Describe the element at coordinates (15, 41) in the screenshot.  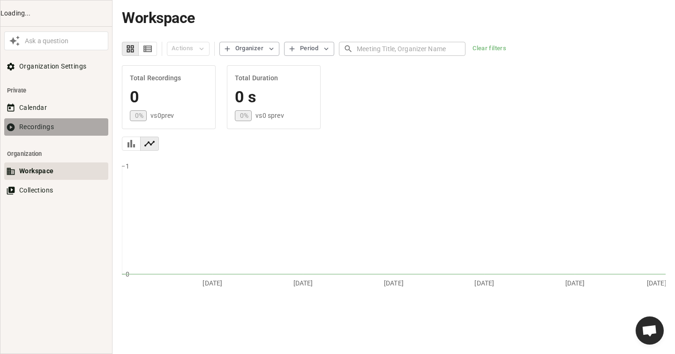
I see `button: Awesile Icon` at that location.